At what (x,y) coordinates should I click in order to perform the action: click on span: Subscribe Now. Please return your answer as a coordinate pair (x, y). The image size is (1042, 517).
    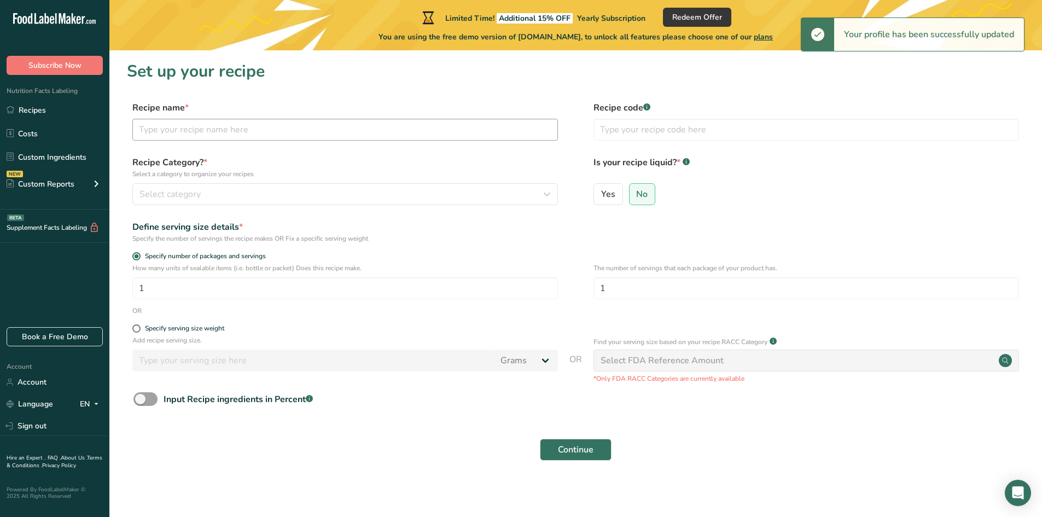
    Looking at the image, I should click on (55, 65).